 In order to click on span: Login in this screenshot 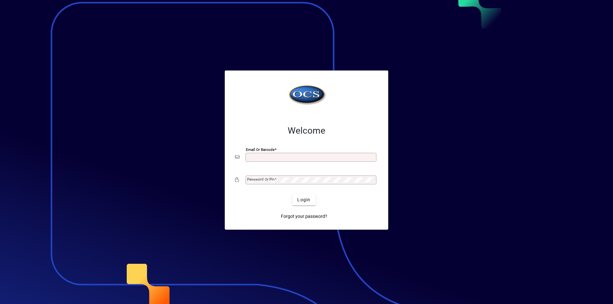, I will do `click(303, 200)`.